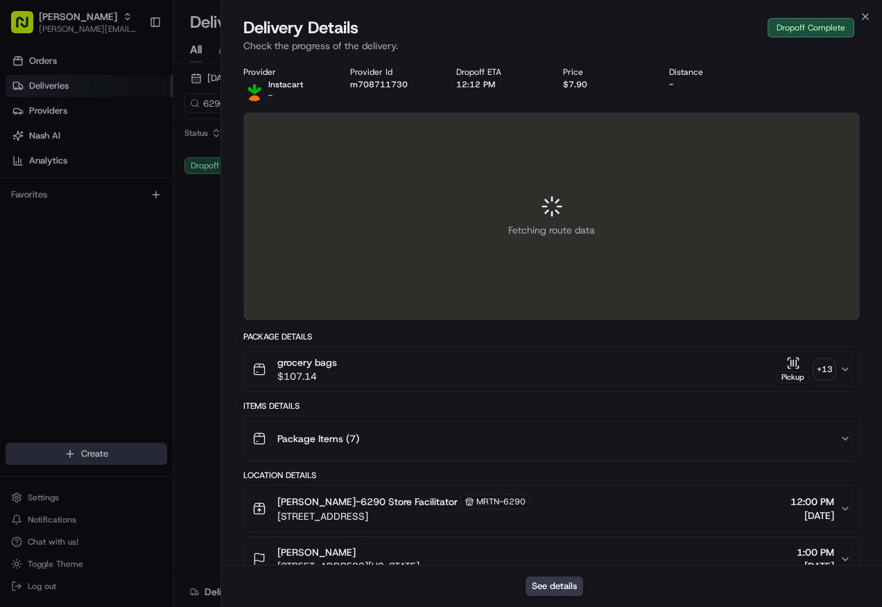 The width and height of the screenshot is (882, 607). Describe the element at coordinates (793, 377) in the screenshot. I see `div: Pickup` at that location.